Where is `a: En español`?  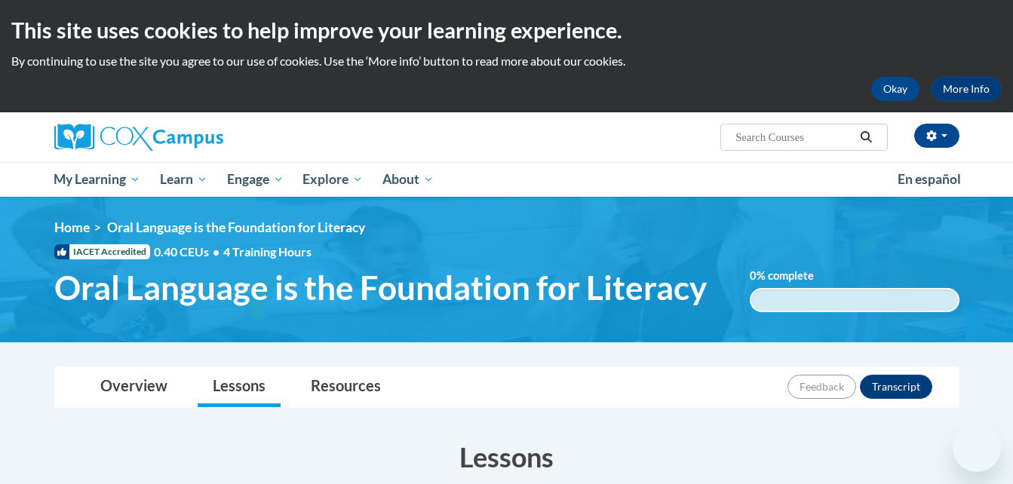
a: En español is located at coordinates (930, 180).